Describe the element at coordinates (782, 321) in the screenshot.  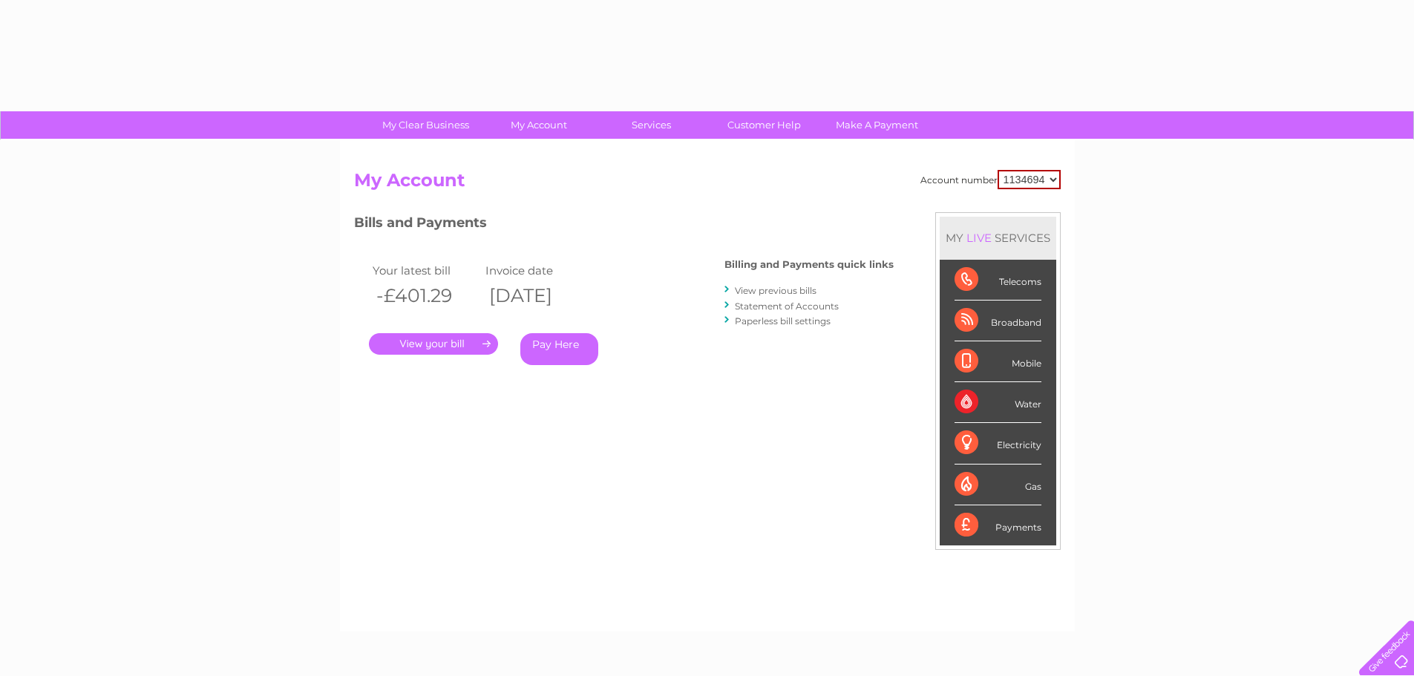
I see `a: Paperless bill settings` at that location.